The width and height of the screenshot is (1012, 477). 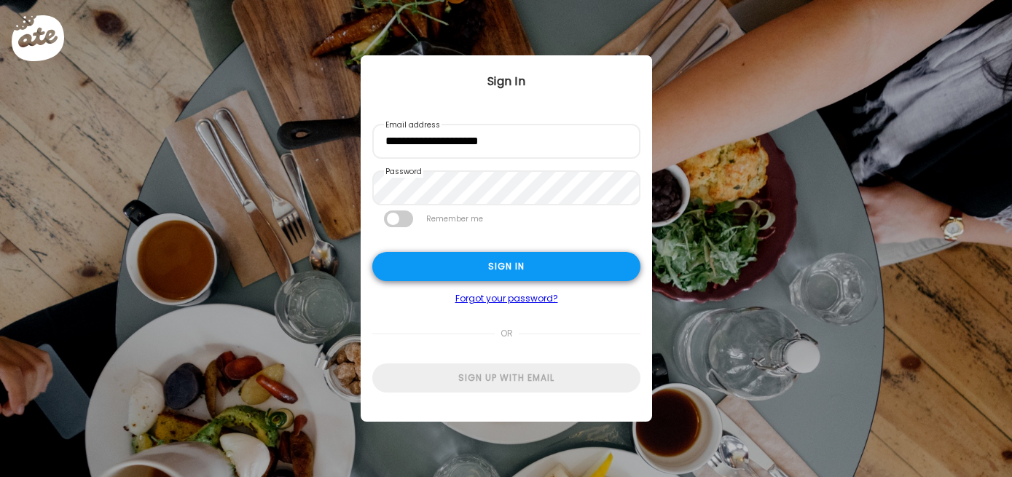 I want to click on span: or, so click(x=505, y=334).